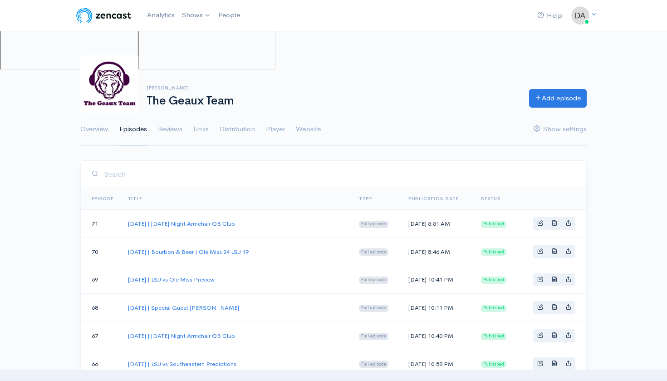  I want to click on a: Add episode, so click(558, 98).